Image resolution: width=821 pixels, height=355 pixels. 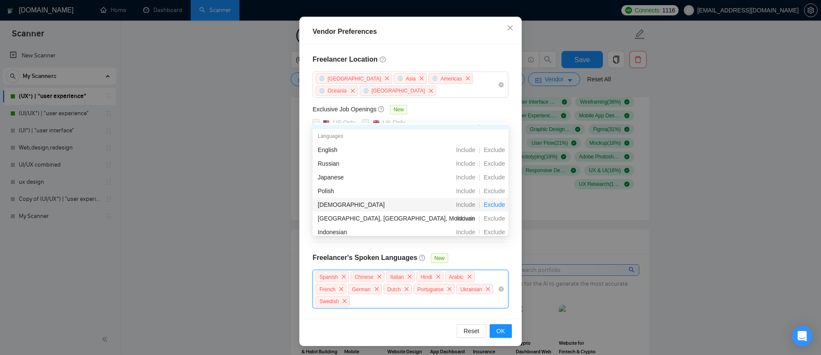 What do you see at coordinates (510, 28) in the screenshot?
I see `button: Close` at bounding box center [510, 28].